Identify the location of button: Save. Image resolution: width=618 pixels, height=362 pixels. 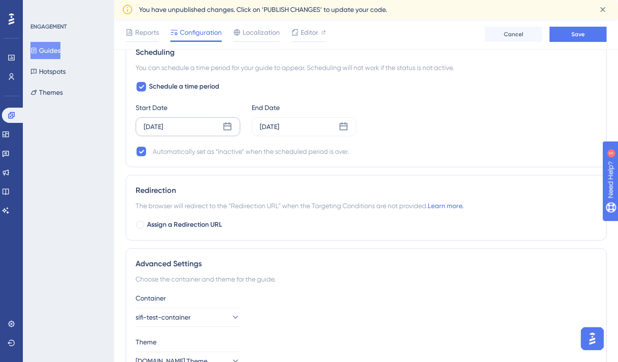
(578, 34).